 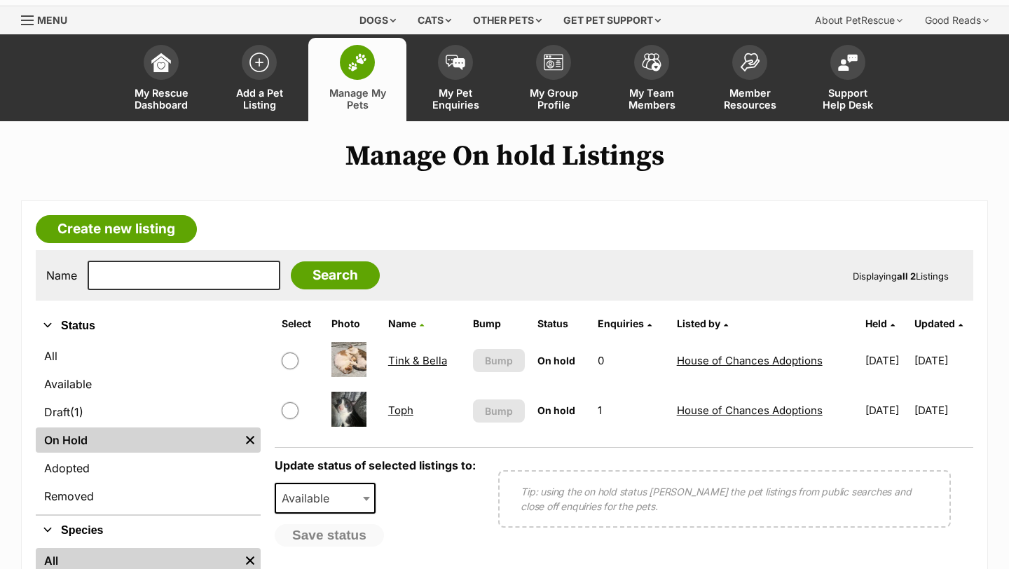 What do you see at coordinates (848, 62) in the screenshot?
I see `img: help-desk-icon-fdf02630f3aa405de69fd3d07c3f3aa587a6932b1a1747fa1d2bba05be0121f9.svg` at bounding box center [848, 62].